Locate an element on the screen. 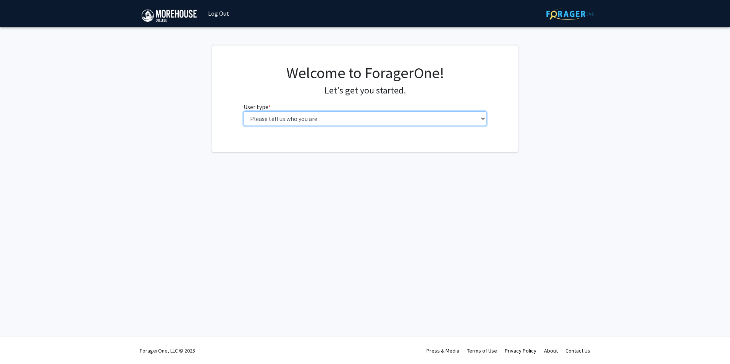 The image size is (730, 364). a: Terms of Use is located at coordinates (482, 351).